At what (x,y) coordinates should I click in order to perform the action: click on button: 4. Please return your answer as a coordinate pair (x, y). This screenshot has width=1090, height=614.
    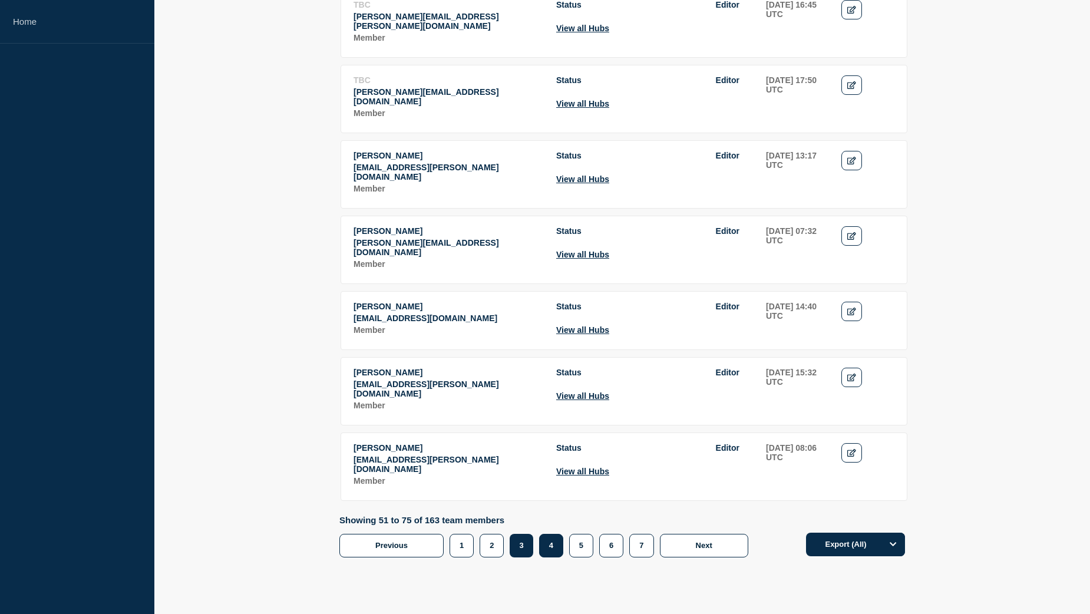
    Looking at the image, I should click on (551, 546).